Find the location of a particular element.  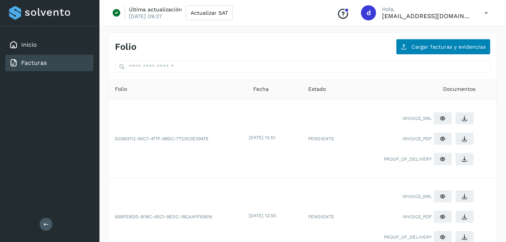

div: Inicio is located at coordinates (49, 45).